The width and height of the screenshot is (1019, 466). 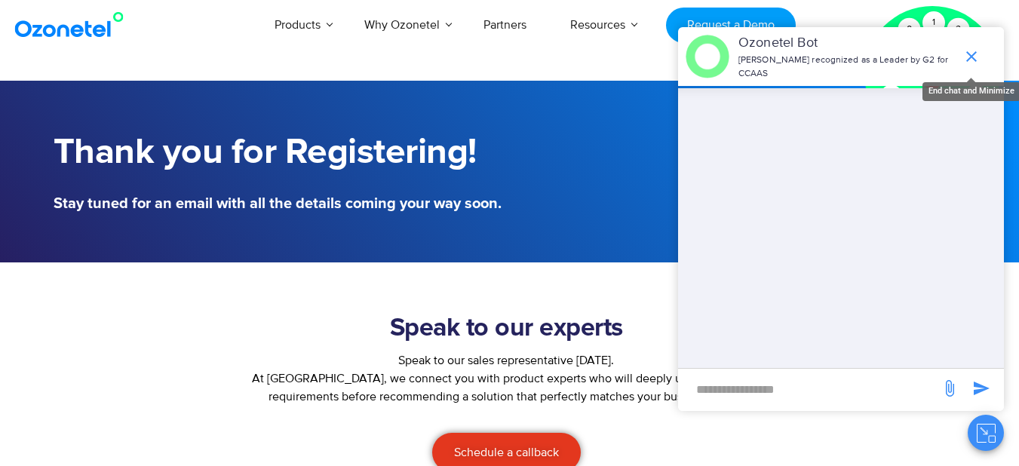 I want to click on h1: Thank you for Registering!, so click(x=277, y=152).